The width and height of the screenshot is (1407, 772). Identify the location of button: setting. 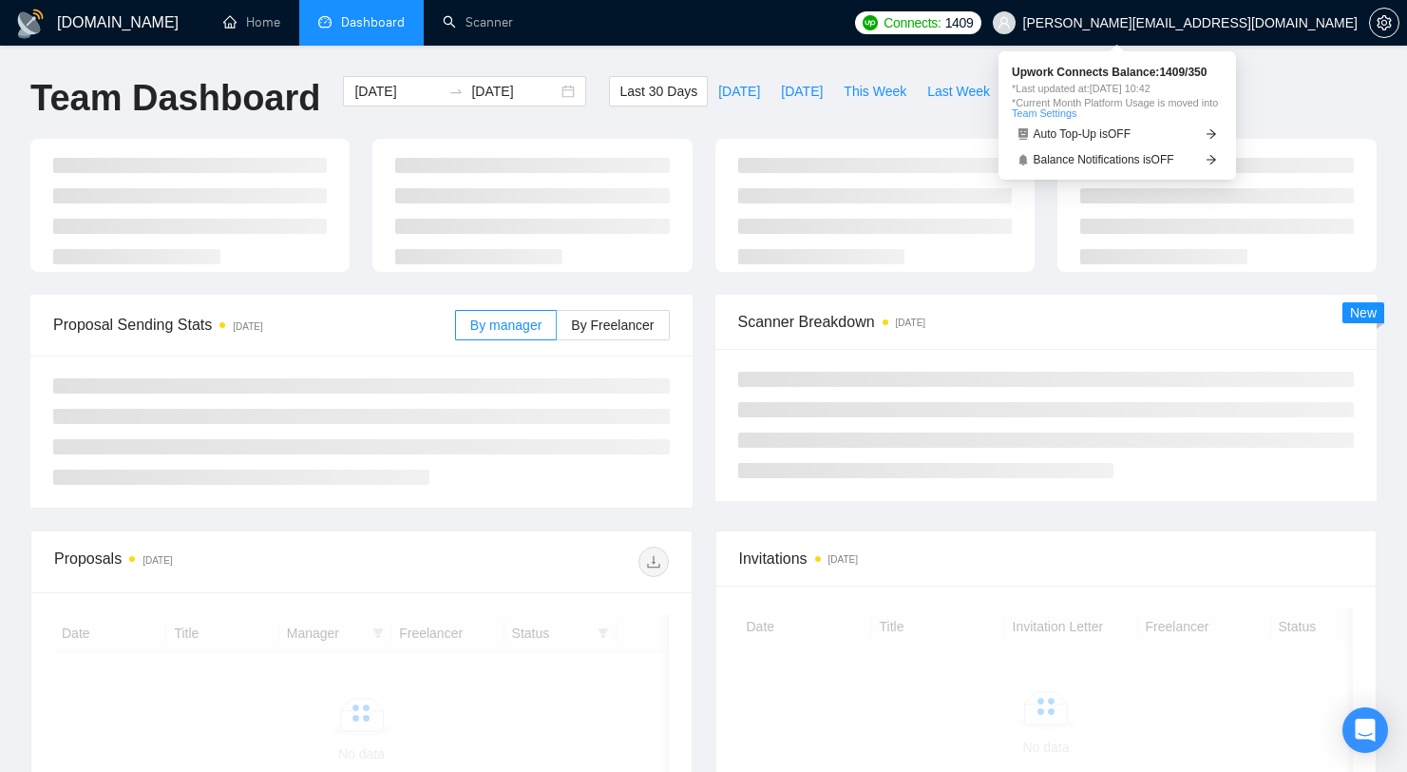
(1385, 23).